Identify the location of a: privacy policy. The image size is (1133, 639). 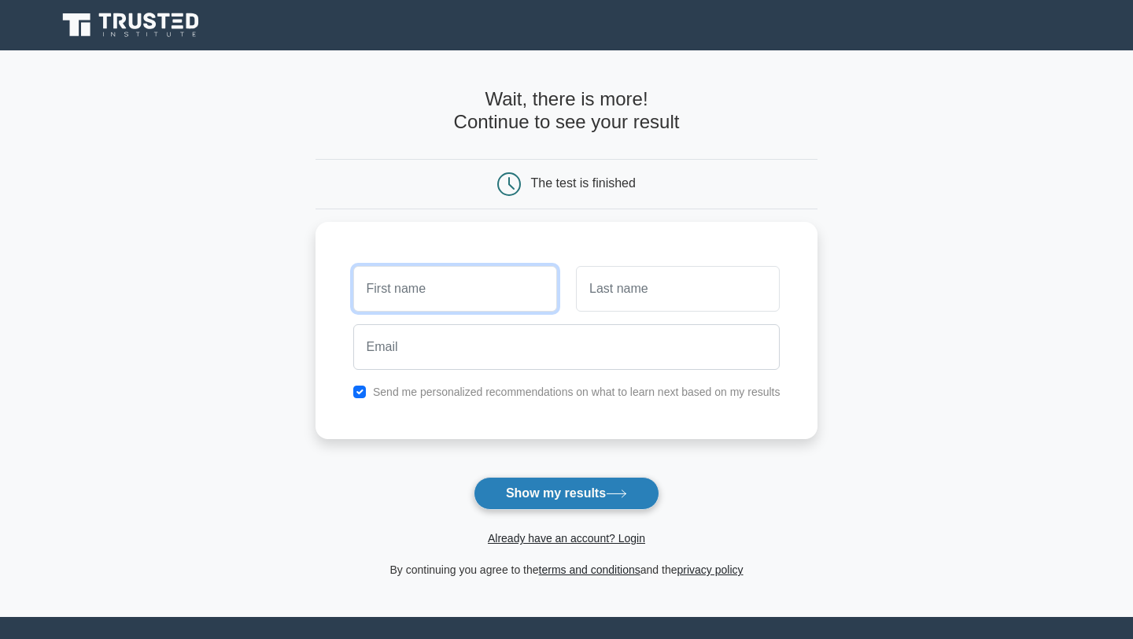
(711, 570).